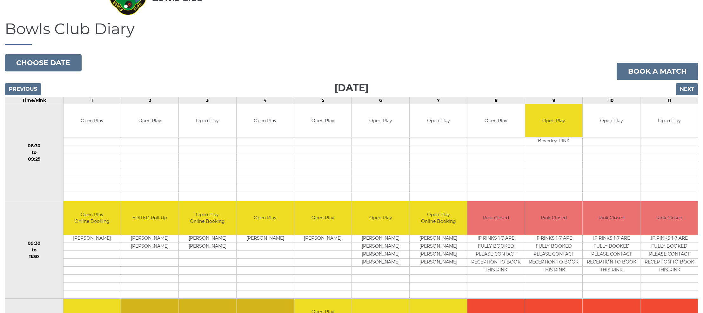  I want to click on td: 9, so click(554, 100).